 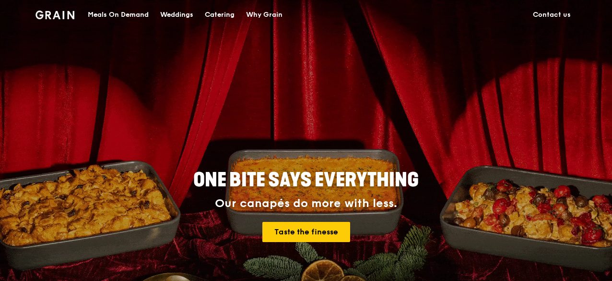 I want to click on a: Contact us, so click(x=552, y=15).